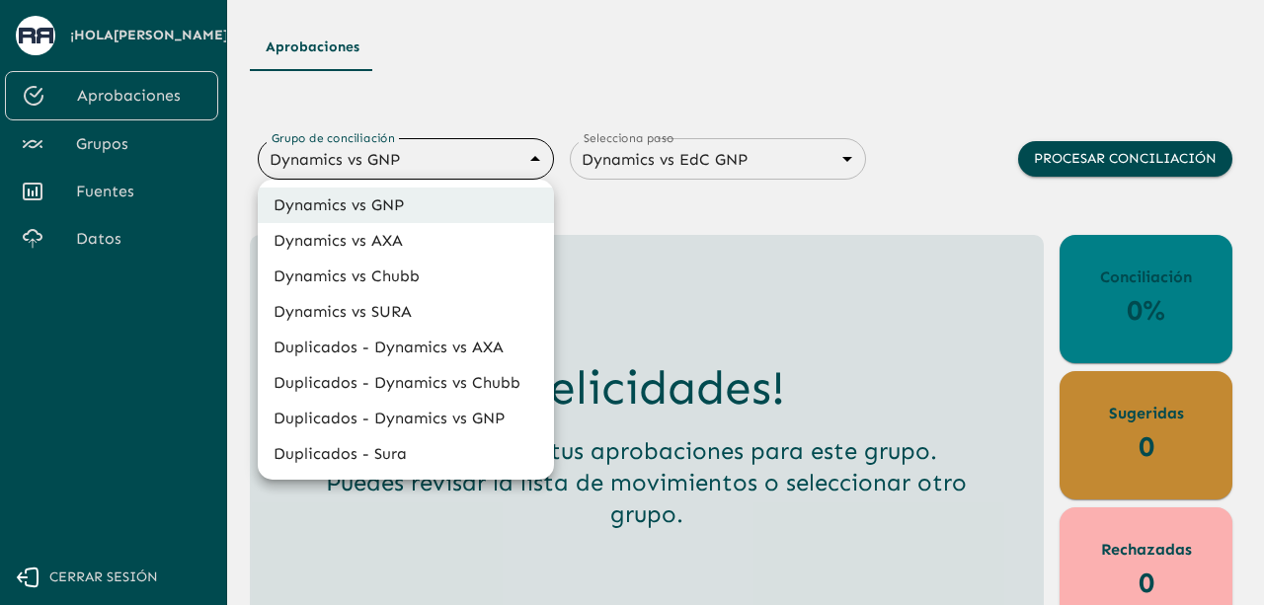 The image size is (1264, 605). What do you see at coordinates (406, 277) in the screenshot?
I see `li: Dynamics vs Chubb` at bounding box center [406, 277].